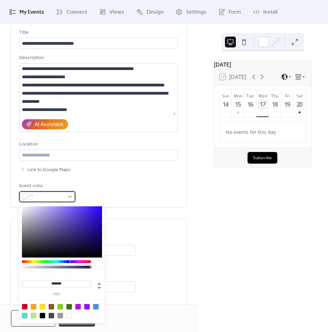  Describe the element at coordinates (42, 307) in the screenshot. I see `div: #F8E71C` at that location.